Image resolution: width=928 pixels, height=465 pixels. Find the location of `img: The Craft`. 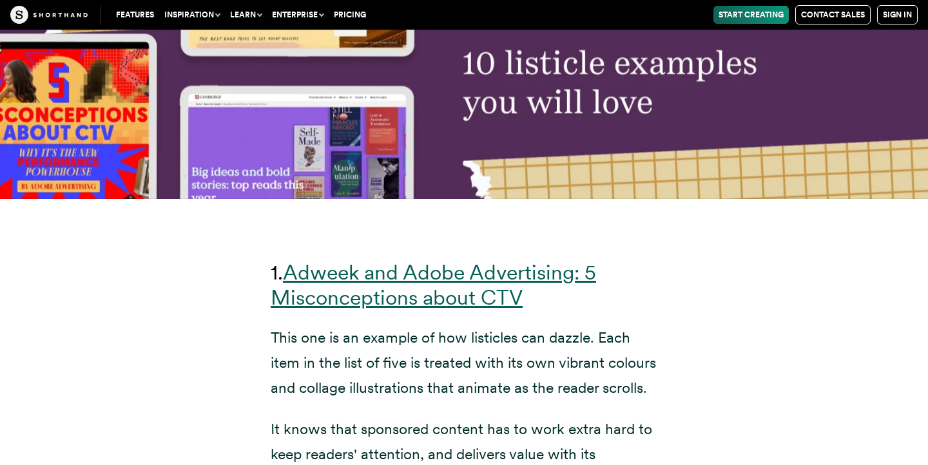

img: The Craft is located at coordinates (49, 15).